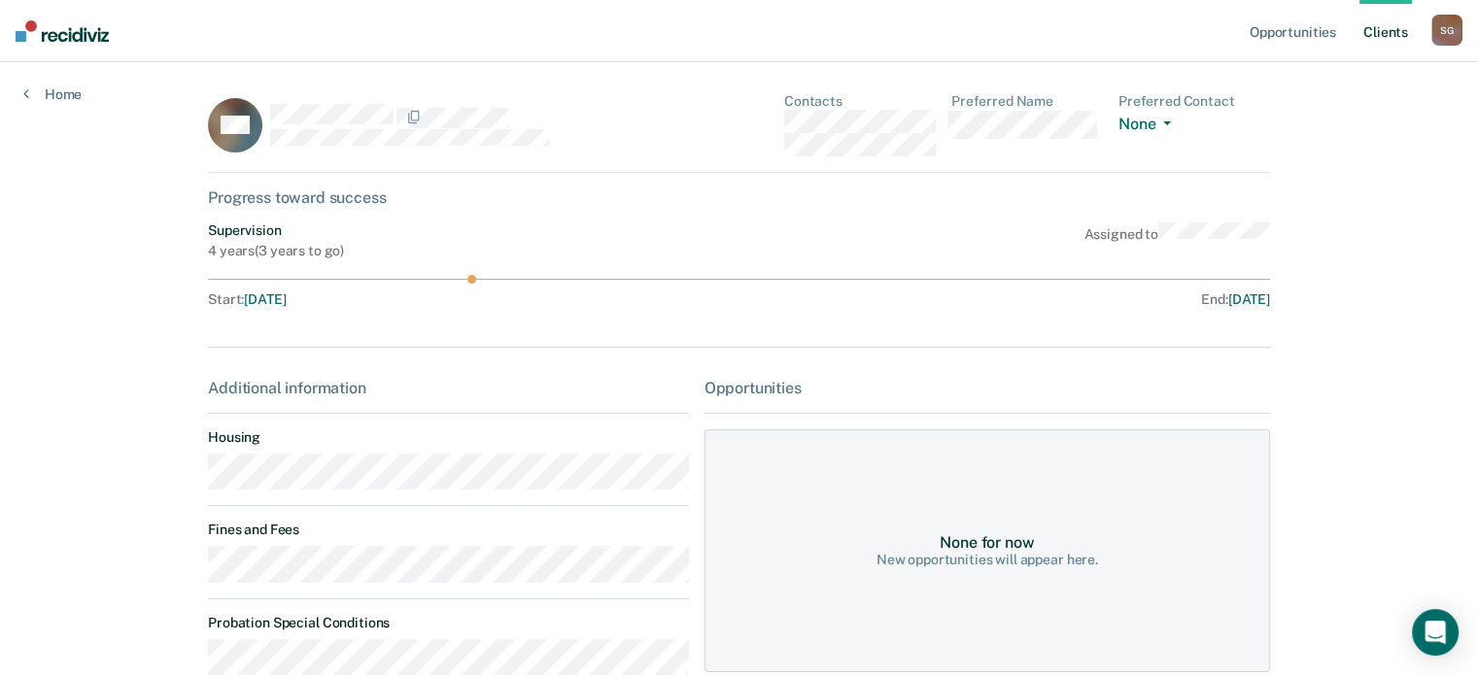  I want to click on div: Additional information, so click(448, 388).